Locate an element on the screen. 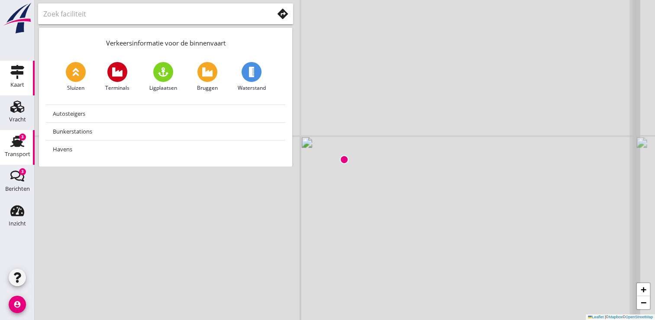 This screenshot has width=655, height=320. div: Inzicht is located at coordinates (17, 223).